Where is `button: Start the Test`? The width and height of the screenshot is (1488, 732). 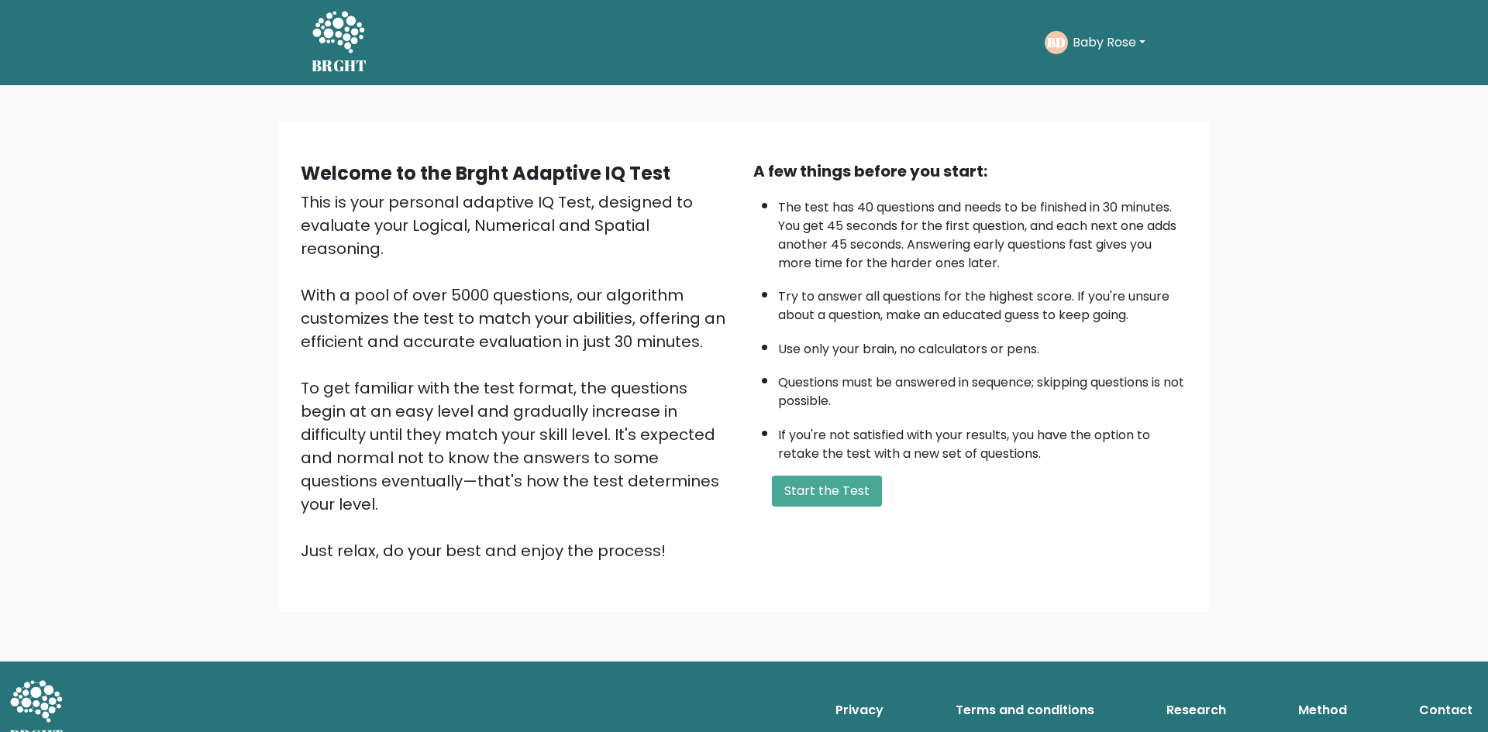 button: Start the Test is located at coordinates (827, 491).